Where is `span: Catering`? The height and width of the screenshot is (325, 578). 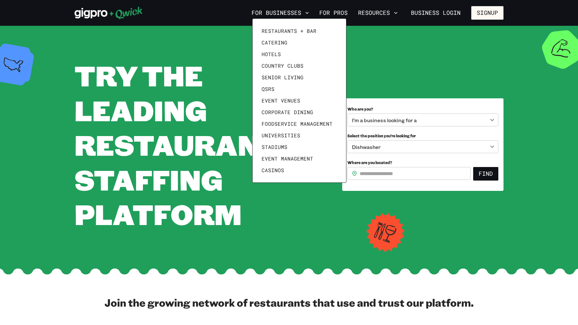
span: Catering is located at coordinates (274, 43).